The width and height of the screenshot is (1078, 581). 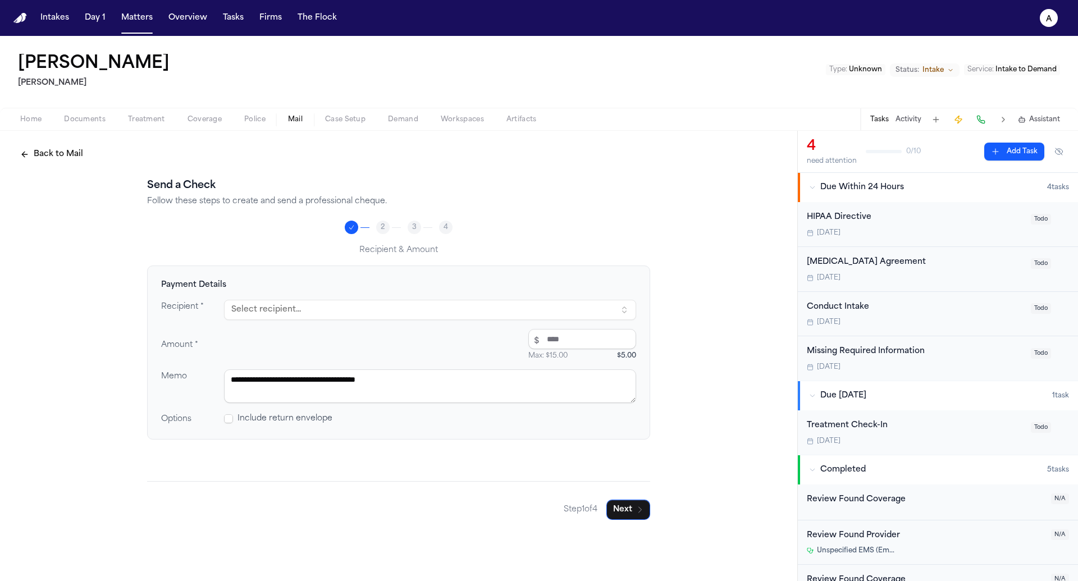 I want to click on a: Overview, so click(x=187, y=18).